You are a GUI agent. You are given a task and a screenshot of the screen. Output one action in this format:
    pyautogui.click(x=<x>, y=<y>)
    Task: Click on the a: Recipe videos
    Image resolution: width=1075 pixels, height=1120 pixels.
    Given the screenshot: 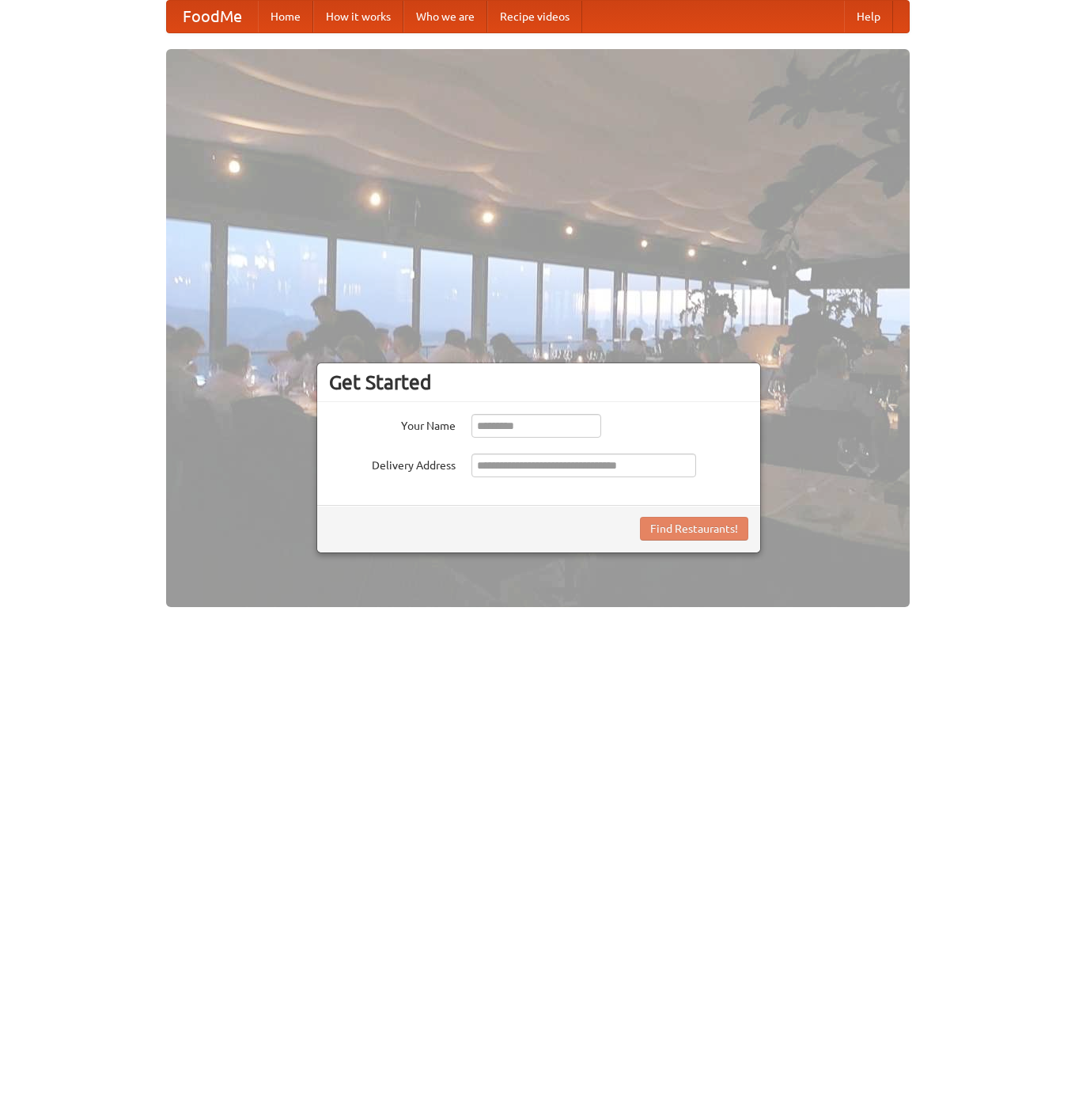 What is the action you would take?
    pyautogui.click(x=535, y=17)
    